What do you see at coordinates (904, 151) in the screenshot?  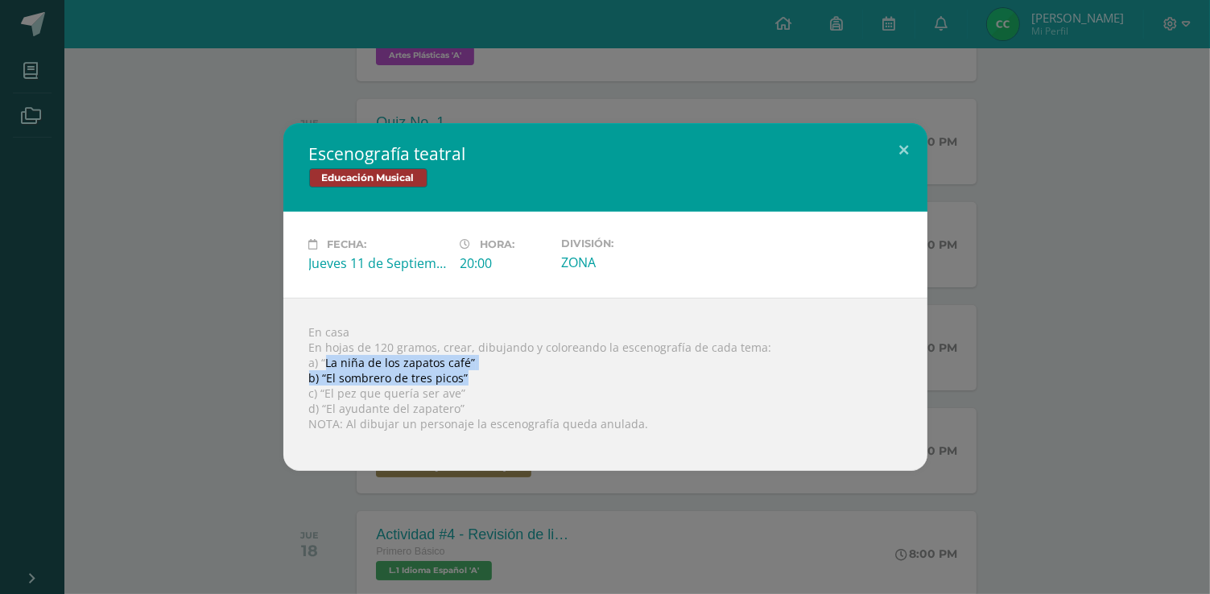 I see `button: Close (Esc)` at bounding box center [904, 151].